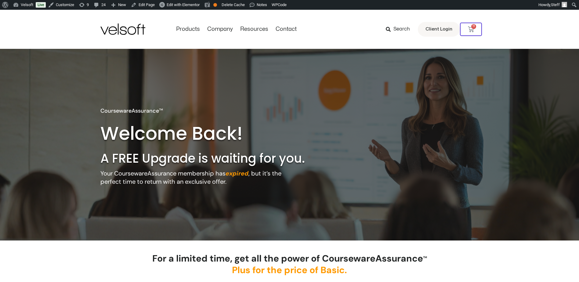 The image size is (579, 282). Describe the element at coordinates (123, 29) in the screenshot. I see `img: Velsoft Training Materials` at that location.